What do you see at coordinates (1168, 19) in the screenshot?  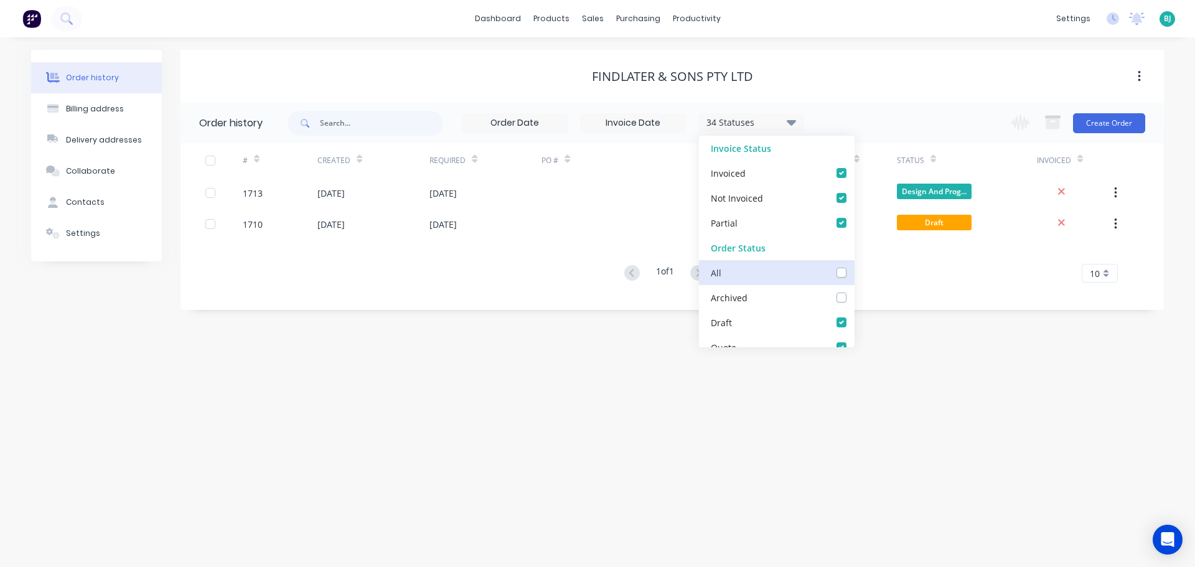 I see `span: BJ` at bounding box center [1168, 19].